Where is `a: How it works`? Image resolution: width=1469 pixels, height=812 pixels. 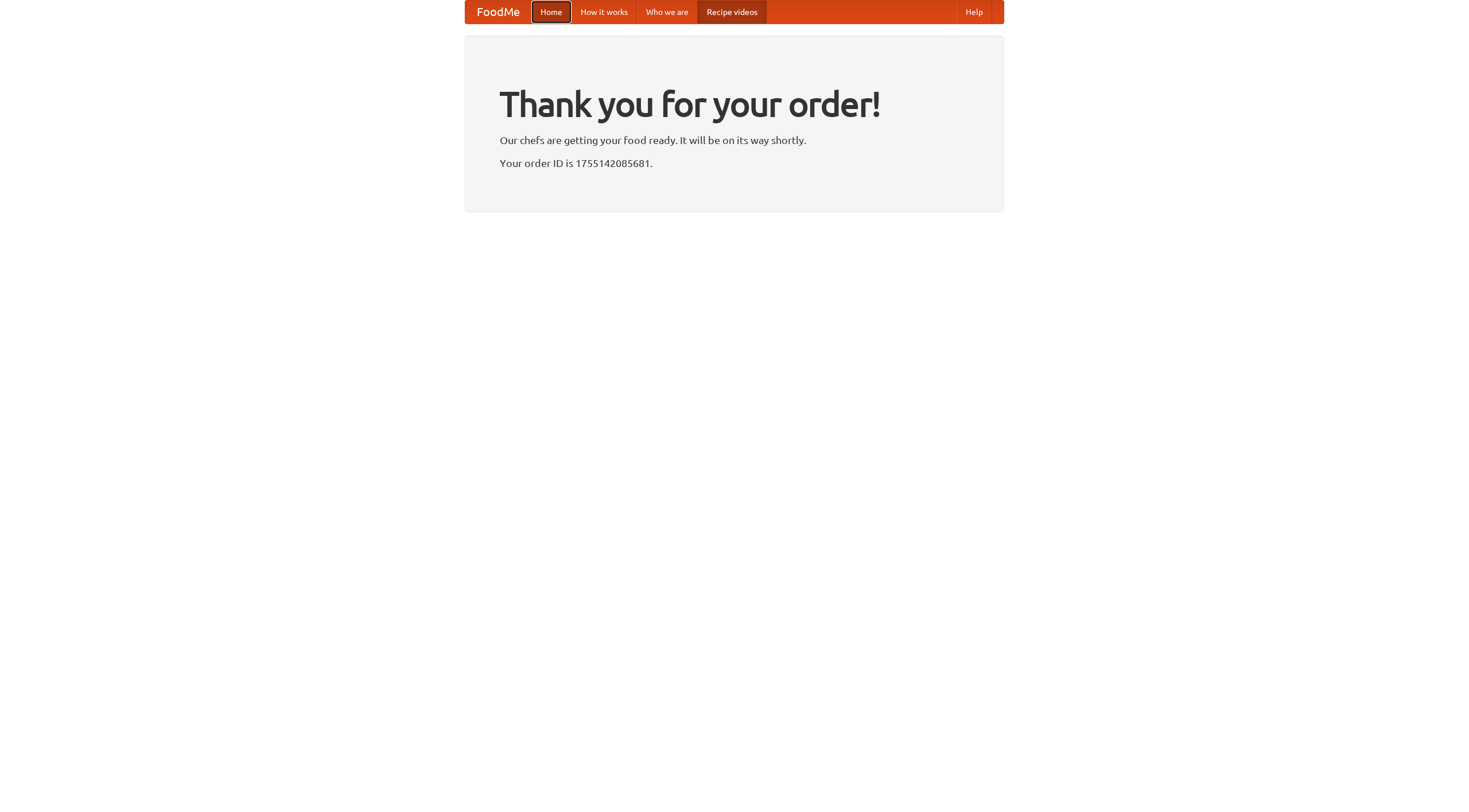
a: How it works is located at coordinates (604, 12).